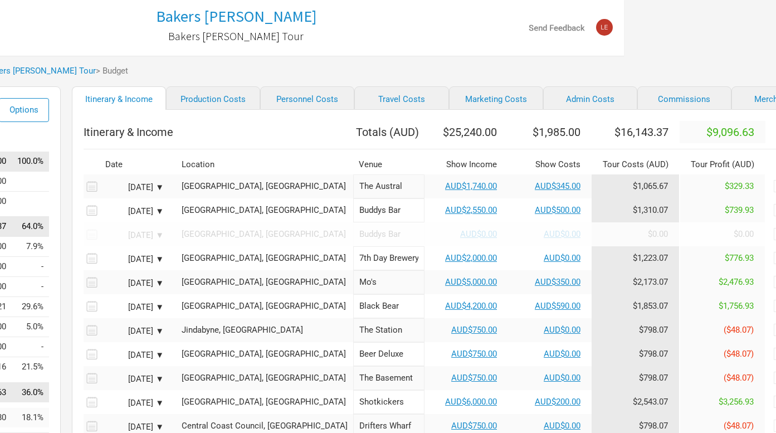  What do you see at coordinates (213, 98) in the screenshot?
I see `a: Production Costs` at bounding box center [213, 98].